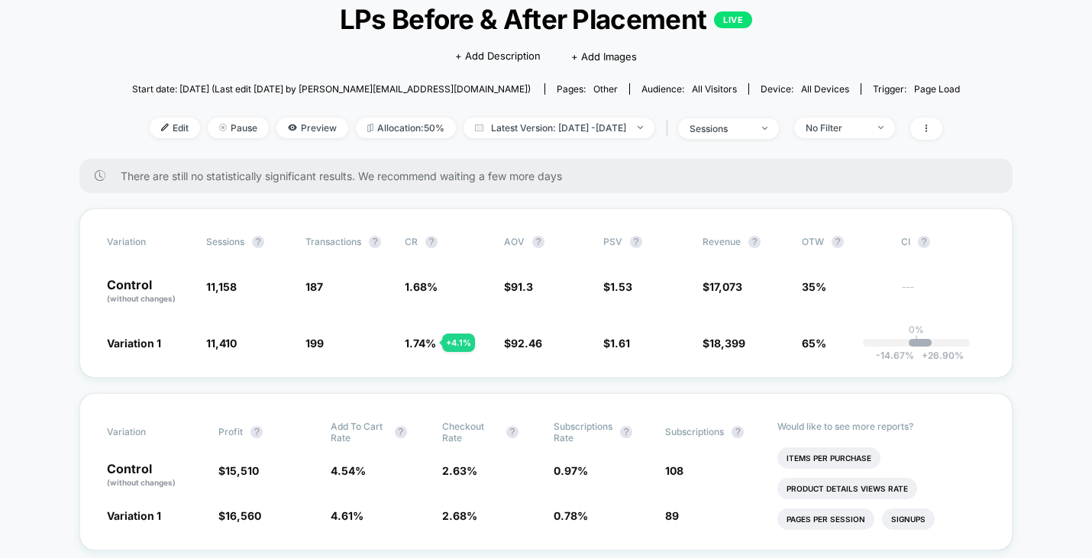  I want to click on span: Sessions, so click(225, 241).